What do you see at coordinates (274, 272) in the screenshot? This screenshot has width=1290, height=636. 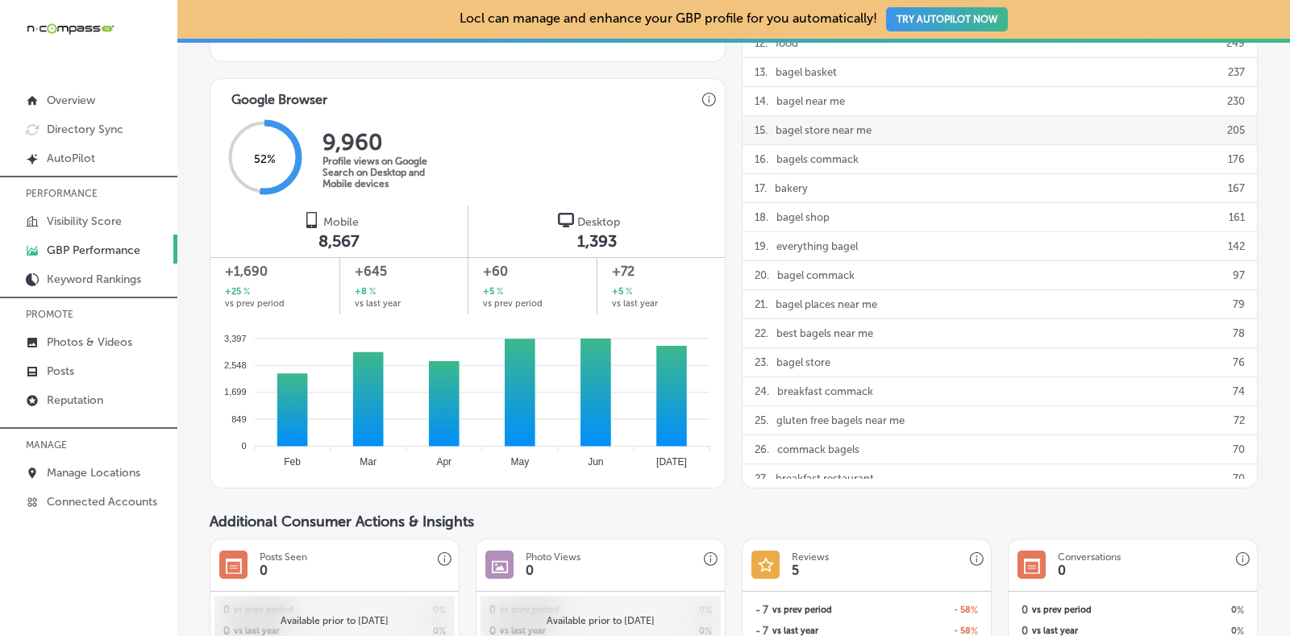 I see `span: +1,690` at bounding box center [274, 272].